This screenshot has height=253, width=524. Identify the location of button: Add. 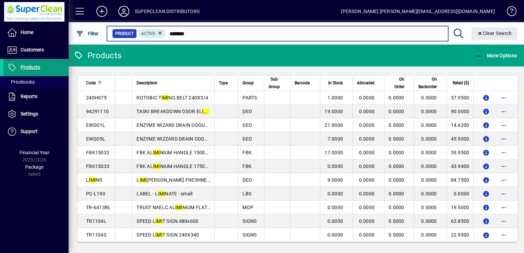
(102, 11).